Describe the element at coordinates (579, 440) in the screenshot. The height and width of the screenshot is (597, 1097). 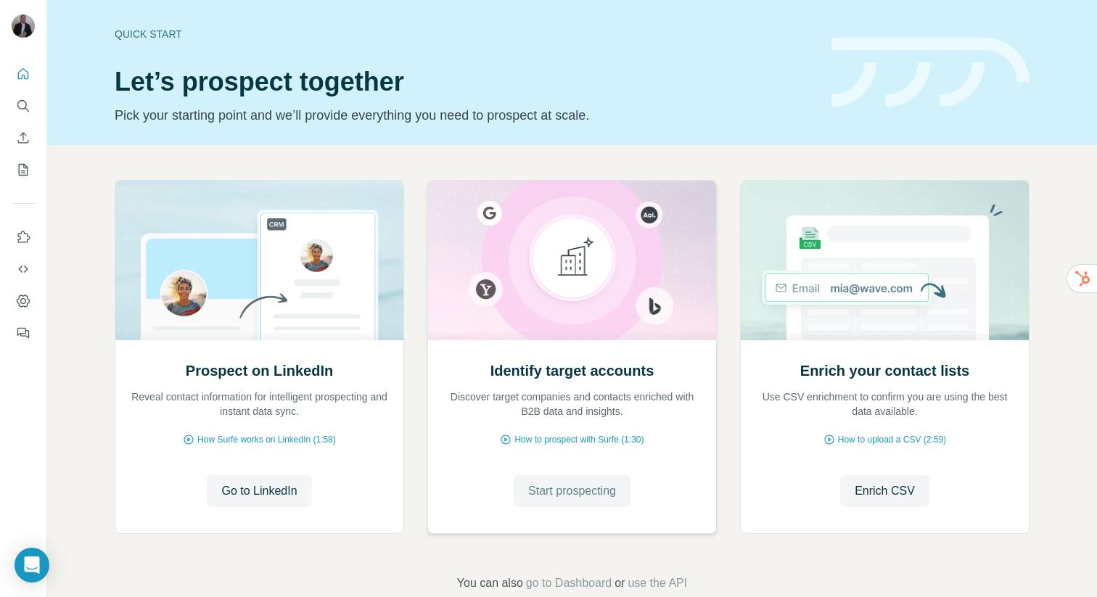
I see `span: How to prospect with Surfe (1:30)` at that location.